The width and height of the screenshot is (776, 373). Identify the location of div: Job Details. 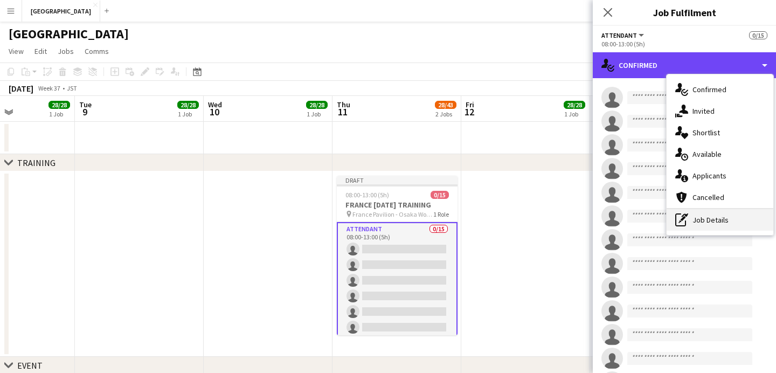
(720, 220).